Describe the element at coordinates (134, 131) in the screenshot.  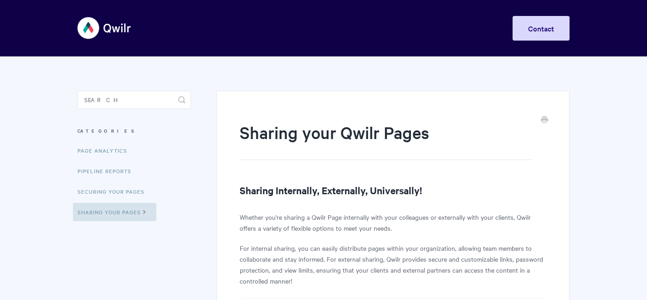
I see `h3: Categories` at that location.